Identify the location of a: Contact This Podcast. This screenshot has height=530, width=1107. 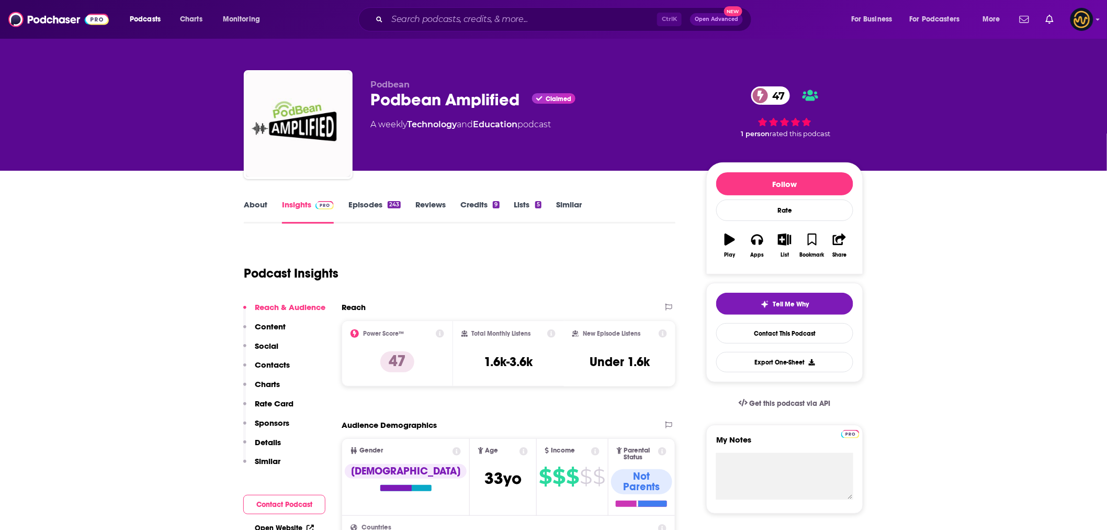
(785, 333).